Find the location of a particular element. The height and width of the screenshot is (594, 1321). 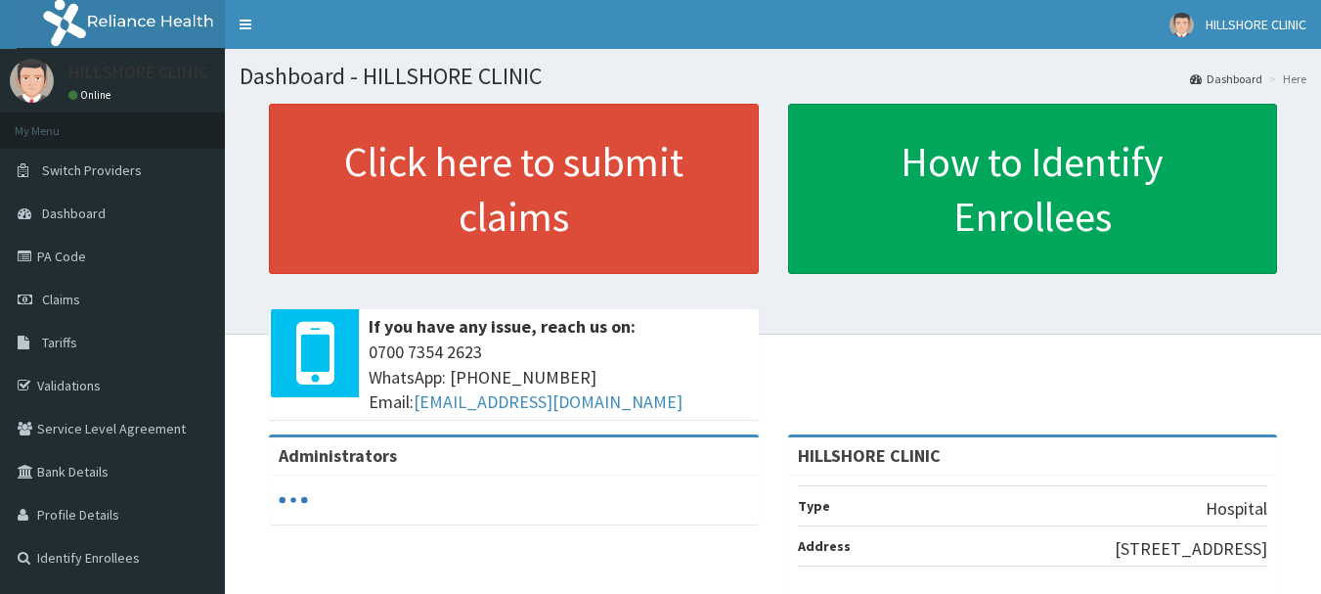

a: Dashboard is located at coordinates (1226, 78).